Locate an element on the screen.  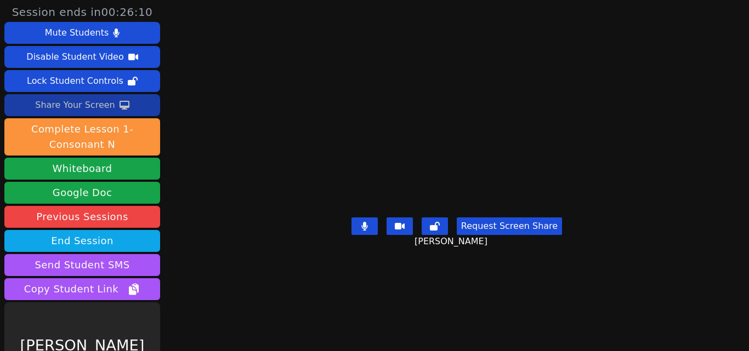
button: Disable Student Video is located at coordinates (82, 57).